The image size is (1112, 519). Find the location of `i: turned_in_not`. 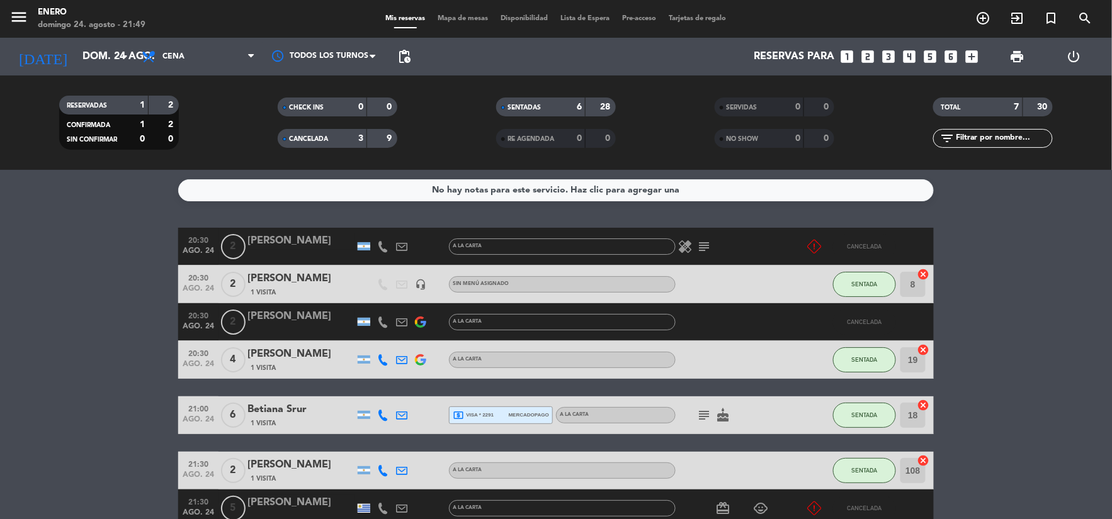

i: turned_in_not is located at coordinates (1051, 18).